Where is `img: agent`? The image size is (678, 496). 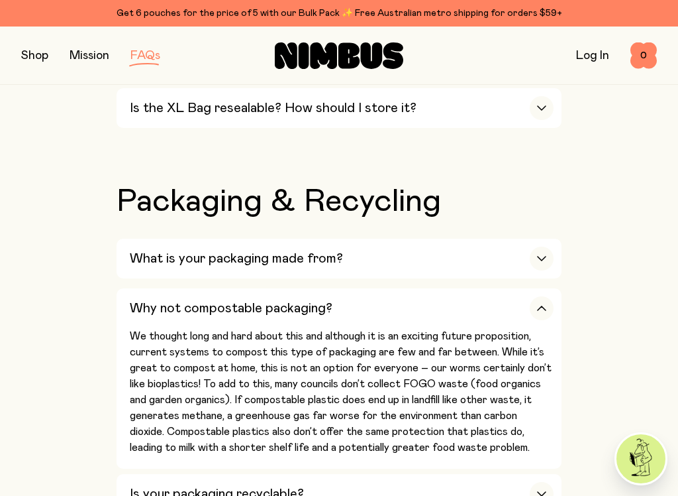 img: agent is located at coordinates (641, 458).